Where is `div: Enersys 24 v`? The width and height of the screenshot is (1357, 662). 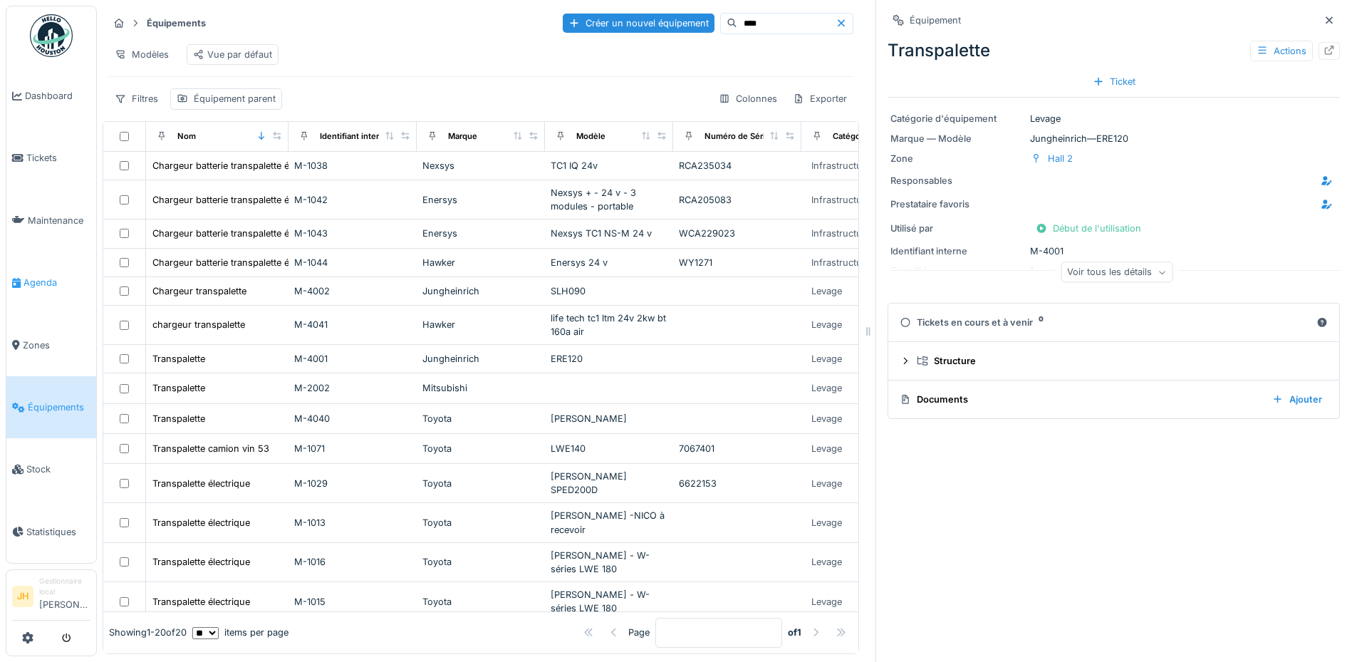
div: Enersys 24 v is located at coordinates (609, 262).